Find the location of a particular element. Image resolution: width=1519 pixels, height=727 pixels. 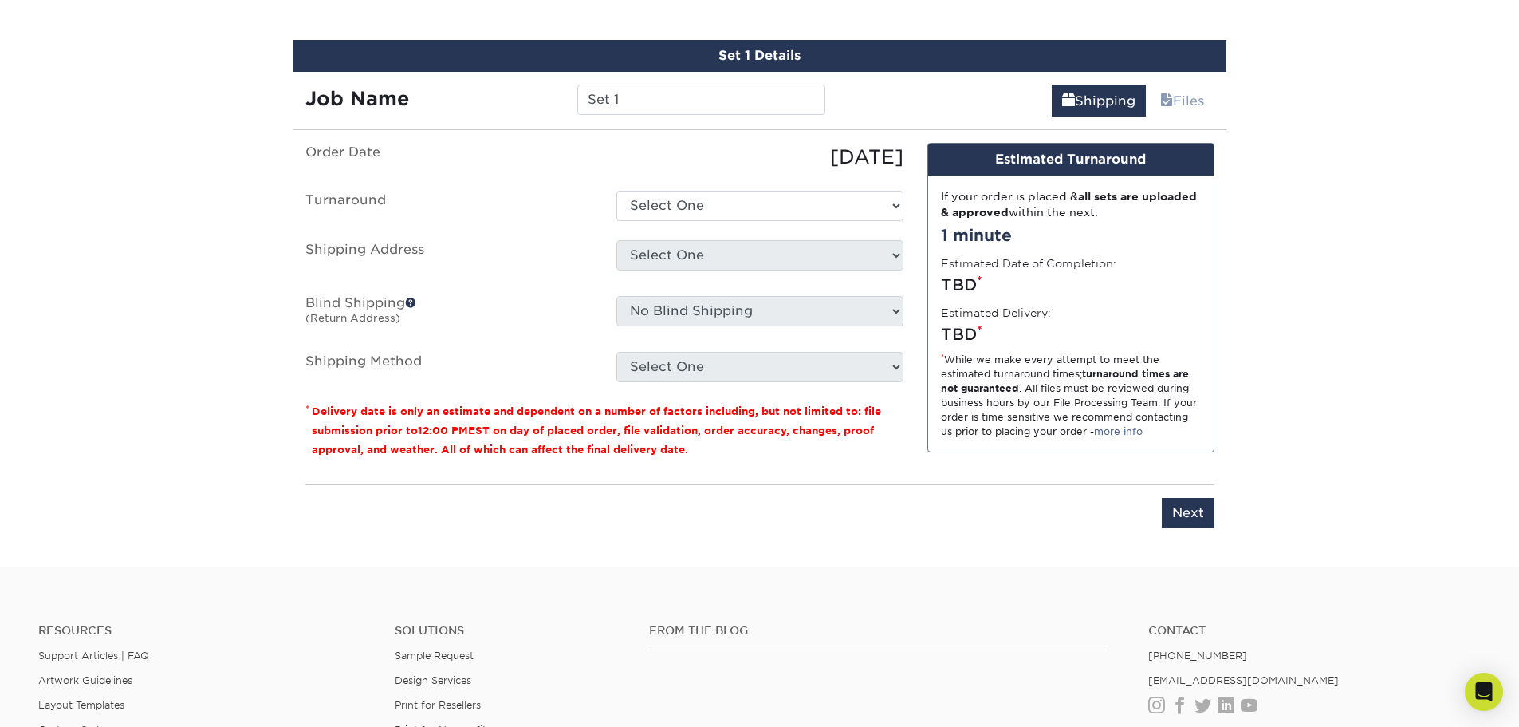

div: While we make every attempt to meet the estimated turnaround times; . All files must be reviewed ... is located at coordinates (1071, 396).